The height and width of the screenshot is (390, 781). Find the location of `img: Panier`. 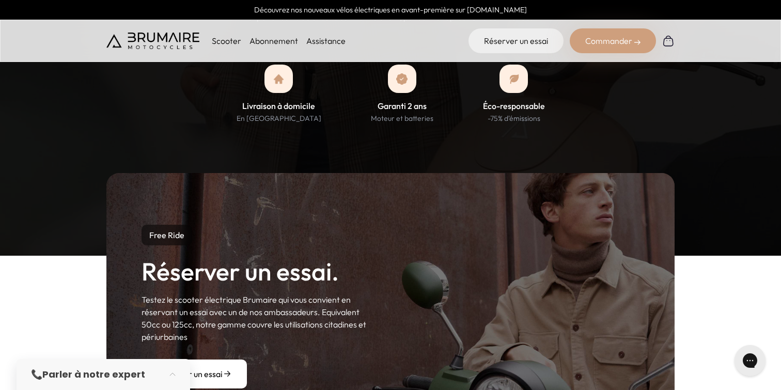

img: Panier is located at coordinates (668, 41).